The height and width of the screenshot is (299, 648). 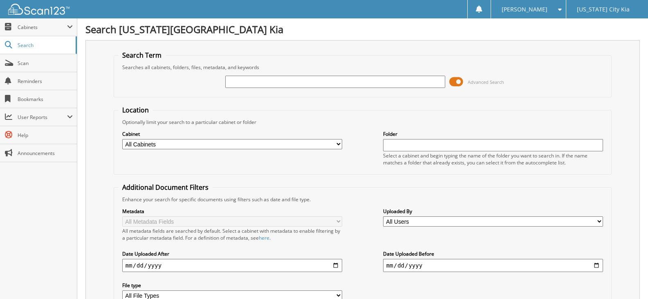 I want to click on legend: Location, so click(x=135, y=110).